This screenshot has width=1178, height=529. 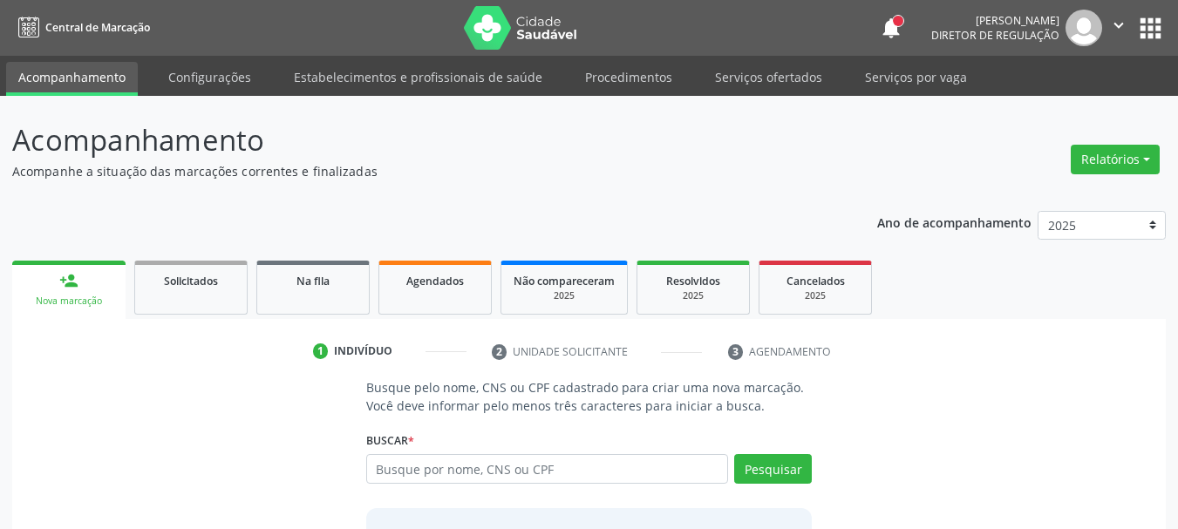 What do you see at coordinates (629, 77) in the screenshot?
I see `a: Procedimentos` at bounding box center [629, 77].